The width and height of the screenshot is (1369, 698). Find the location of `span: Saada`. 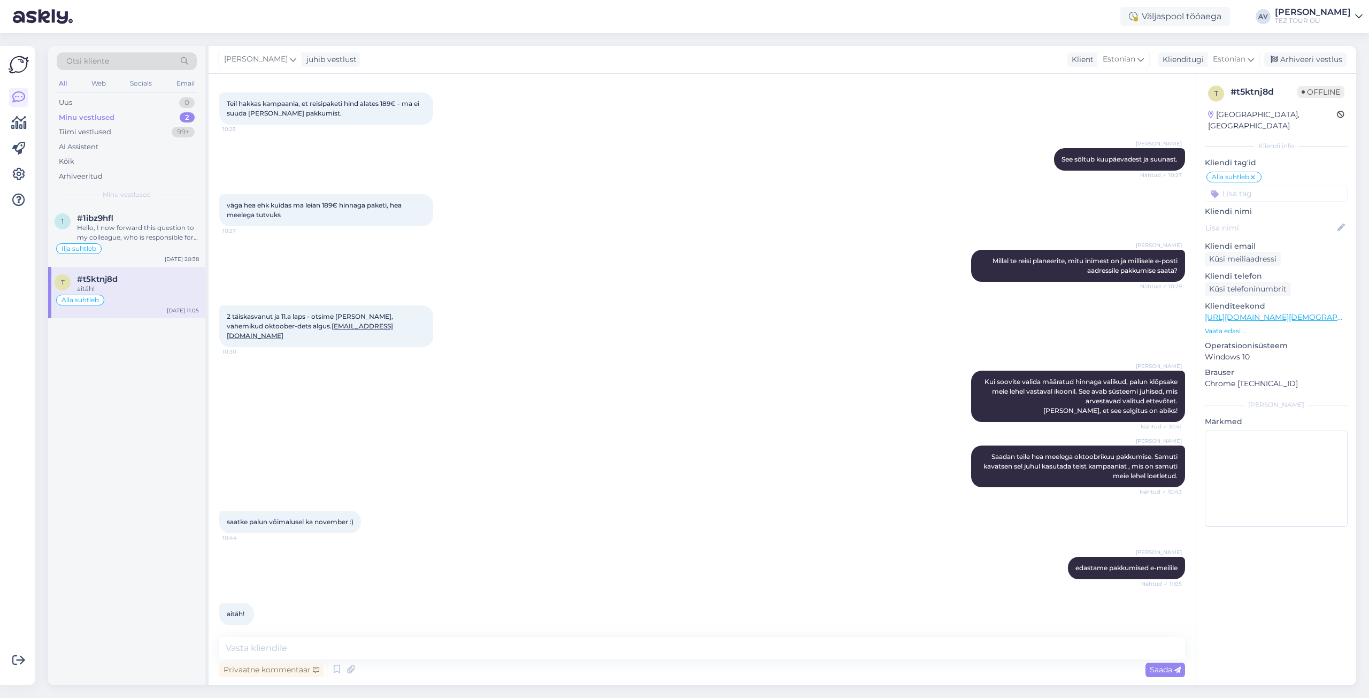

span: Saada is located at coordinates (1165, 670).